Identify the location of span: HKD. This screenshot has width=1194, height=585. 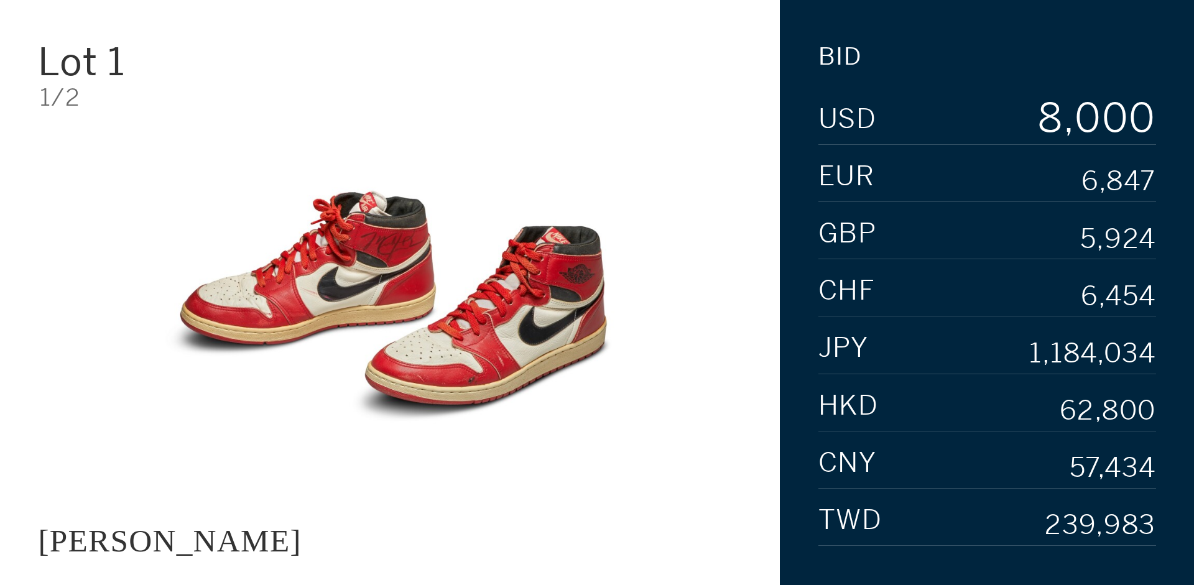
(848, 406).